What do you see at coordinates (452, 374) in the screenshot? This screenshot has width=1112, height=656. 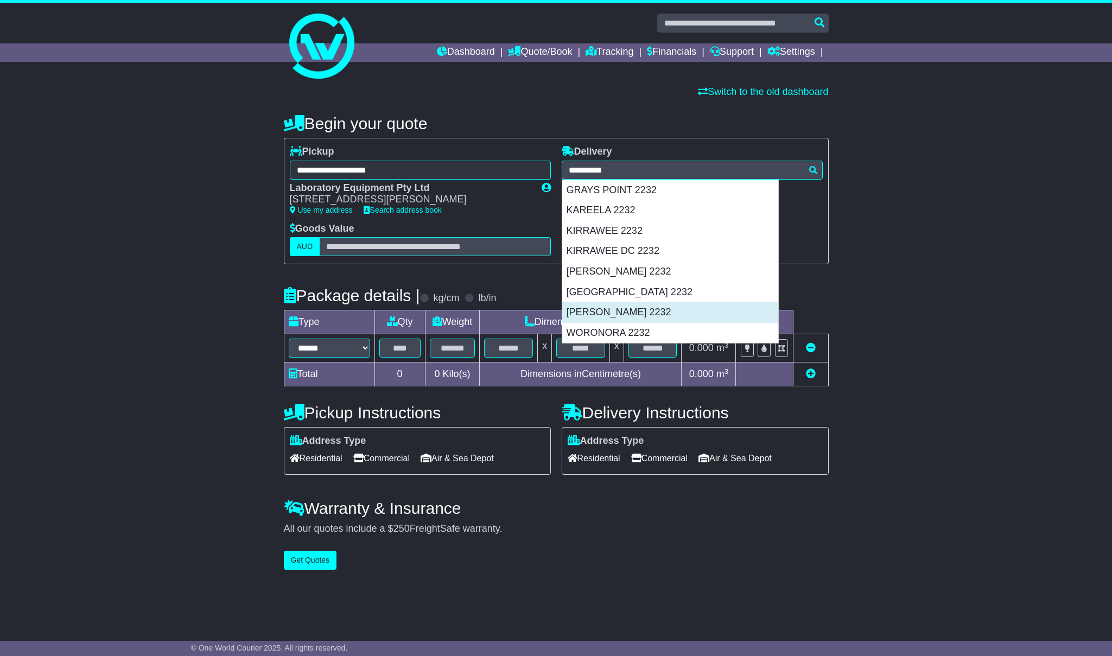 I see `td: Kilo(s)` at bounding box center [452, 374].